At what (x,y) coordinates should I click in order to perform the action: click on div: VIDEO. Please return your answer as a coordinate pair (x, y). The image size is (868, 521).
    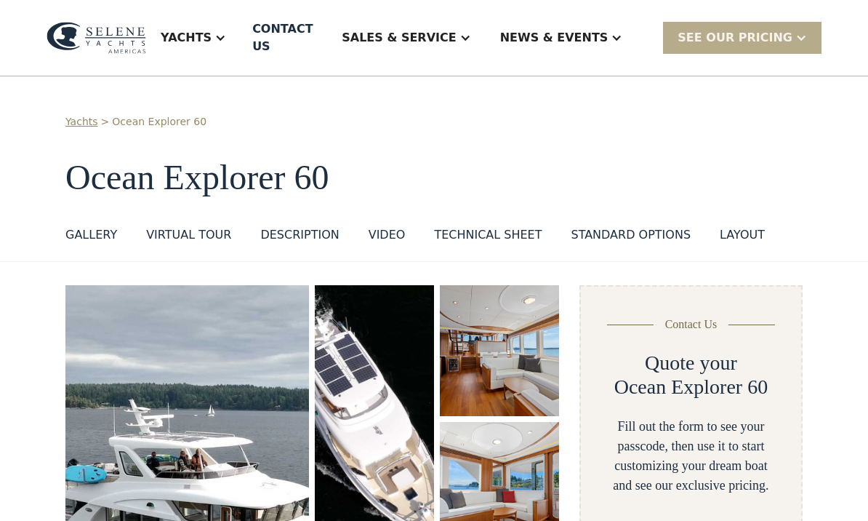
    Looking at the image, I should click on (387, 235).